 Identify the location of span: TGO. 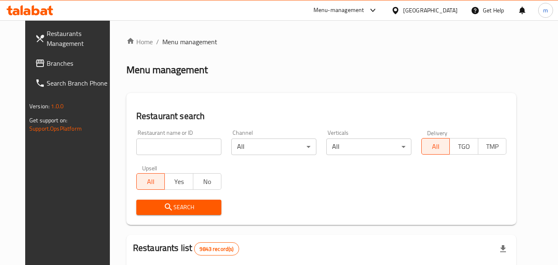
(464, 146).